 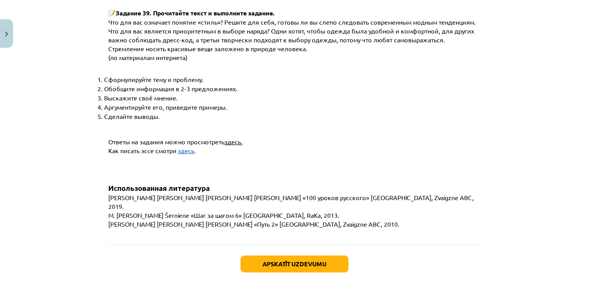 I want to click on span: здесь., so click(x=233, y=142).